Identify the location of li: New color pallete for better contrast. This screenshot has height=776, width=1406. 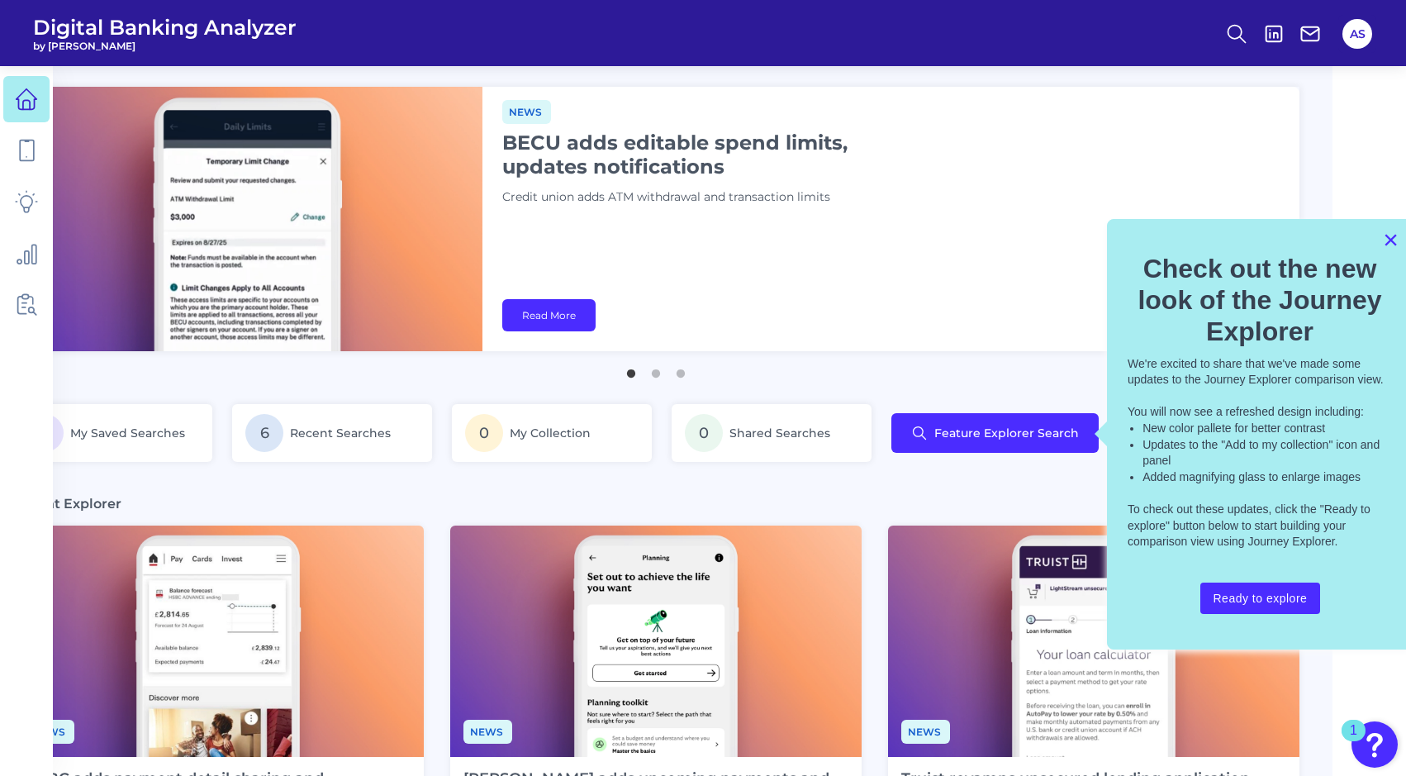
(1268, 429).